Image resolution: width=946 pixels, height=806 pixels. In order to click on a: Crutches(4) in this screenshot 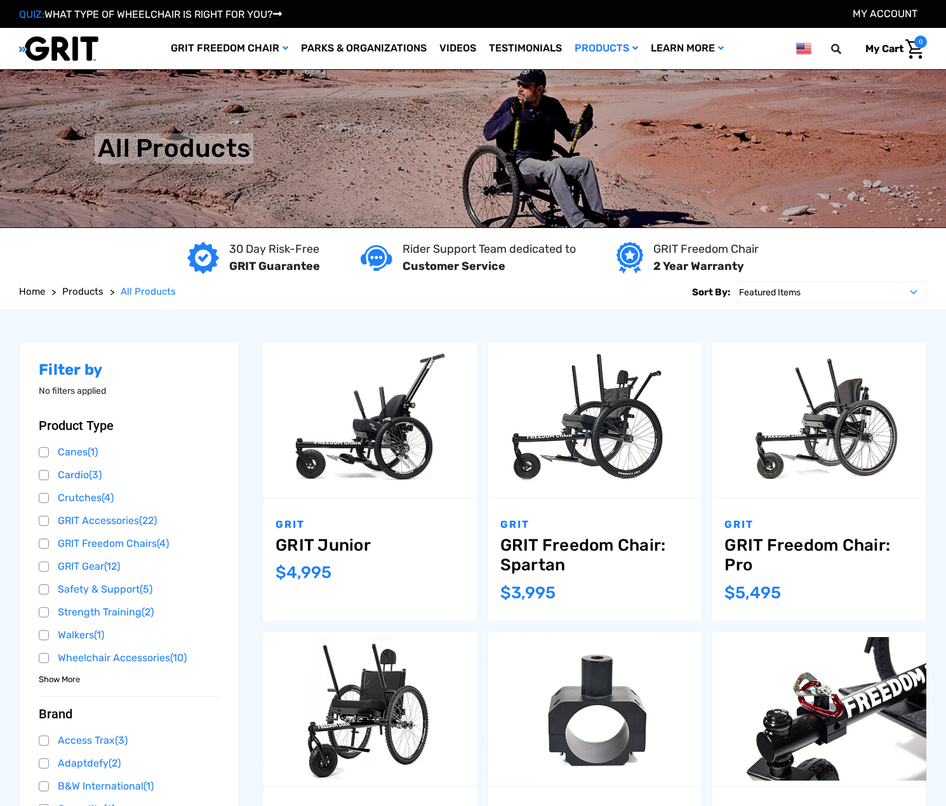, I will do `click(129, 498)`.